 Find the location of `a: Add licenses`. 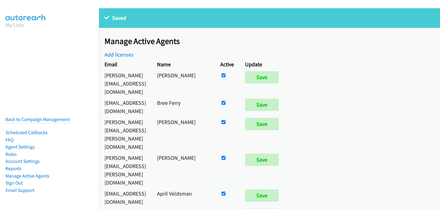

a: Add licenses is located at coordinates (119, 54).